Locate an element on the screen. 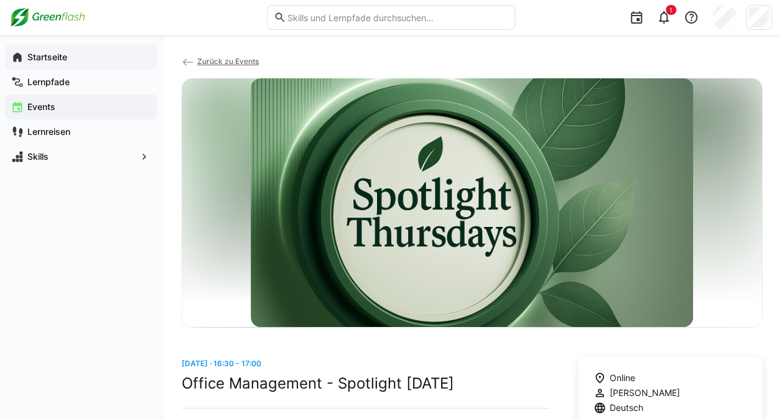 This screenshot has height=419, width=782. a: Zurück zu Events is located at coordinates (220, 61).